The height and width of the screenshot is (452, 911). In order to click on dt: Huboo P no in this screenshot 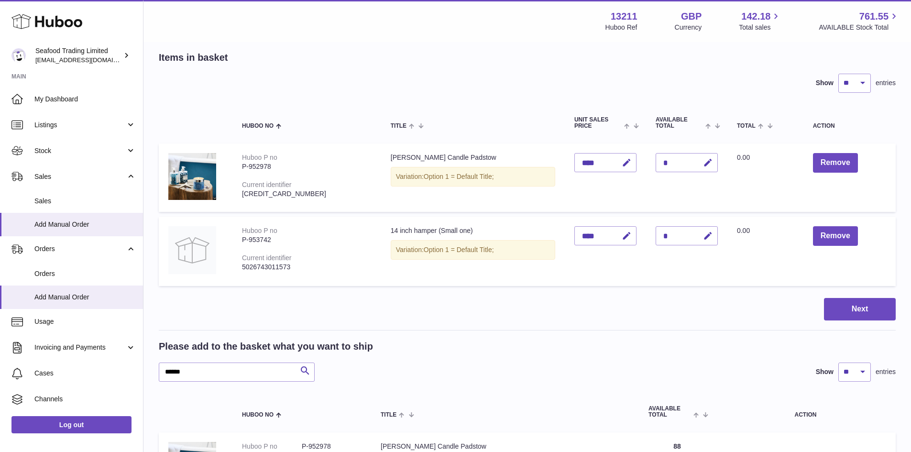, I will do `click(272, 446)`.